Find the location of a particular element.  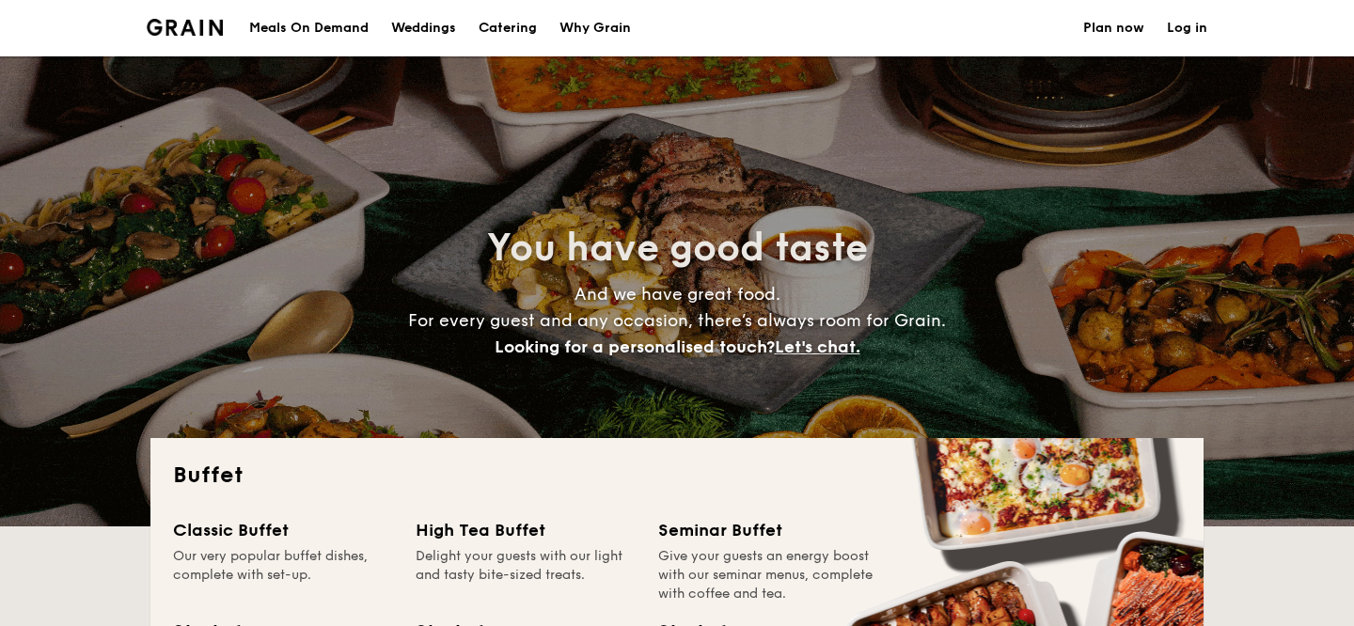

a: Logotype is located at coordinates (184, 27).